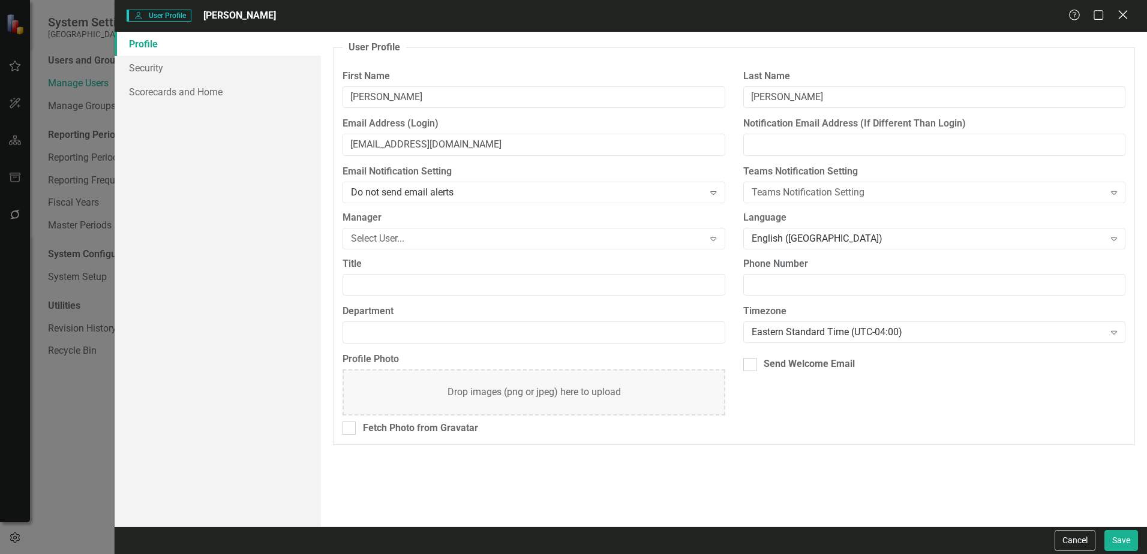  What do you see at coordinates (534, 392) in the screenshot?
I see `div: Drop images (png or jpeg) here to upload` at bounding box center [534, 392].